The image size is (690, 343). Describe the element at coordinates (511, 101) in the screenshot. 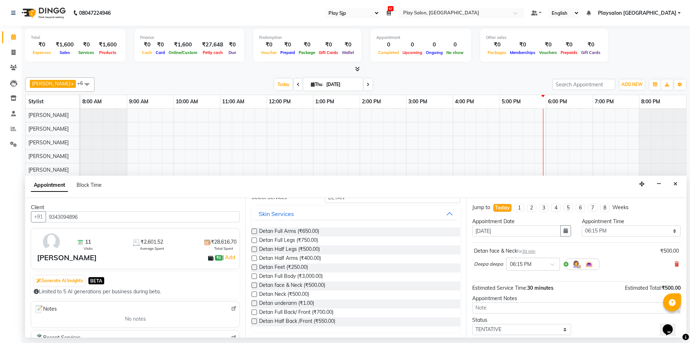

I see `a: 5:00 PM` at that location.